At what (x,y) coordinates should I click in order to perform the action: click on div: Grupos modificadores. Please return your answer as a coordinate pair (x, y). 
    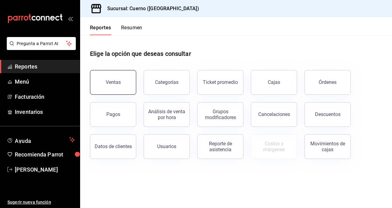
    Looking at the image, I should click on (220, 114).